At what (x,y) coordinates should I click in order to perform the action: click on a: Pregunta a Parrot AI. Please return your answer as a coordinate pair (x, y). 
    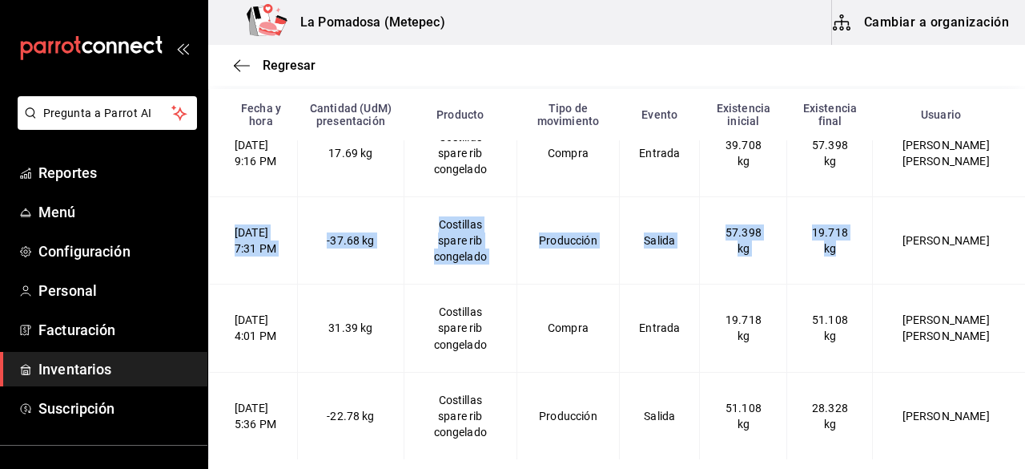
    Looking at the image, I should click on (104, 124).